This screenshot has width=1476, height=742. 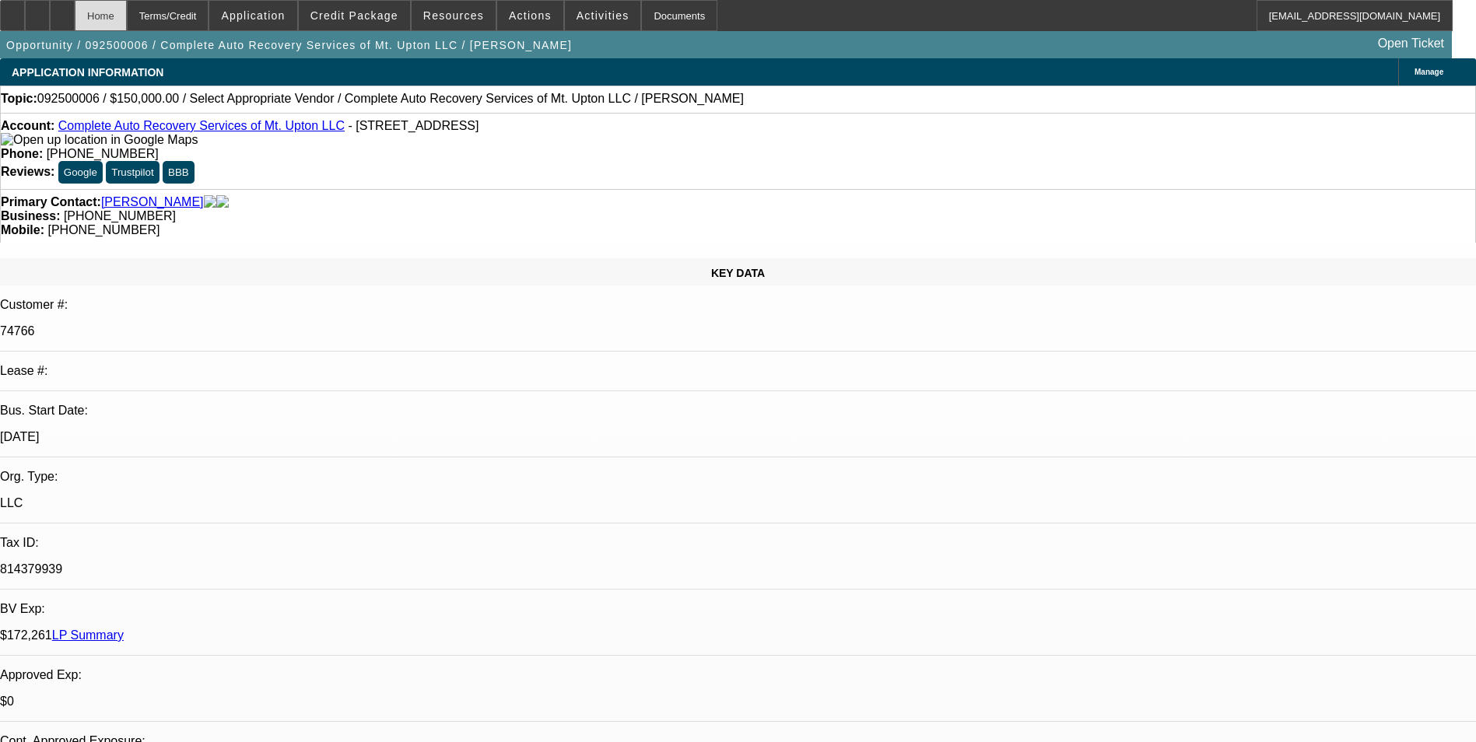 I want to click on a: LP Summary, so click(x=88, y=635).